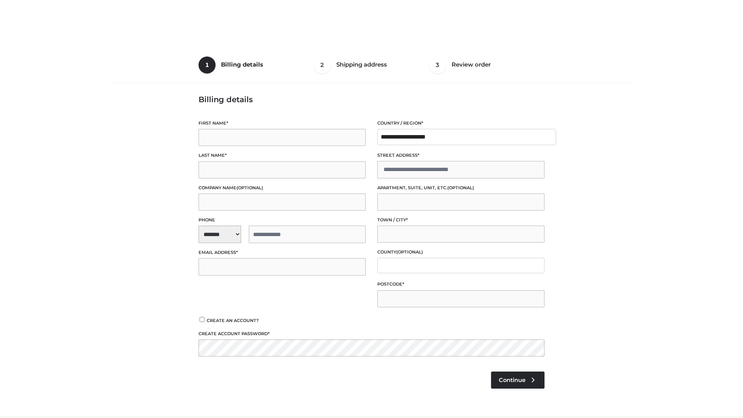 Image resolution: width=743 pixels, height=418 pixels. What do you see at coordinates (242, 64) in the screenshot?
I see `span: Billing details` at bounding box center [242, 64].